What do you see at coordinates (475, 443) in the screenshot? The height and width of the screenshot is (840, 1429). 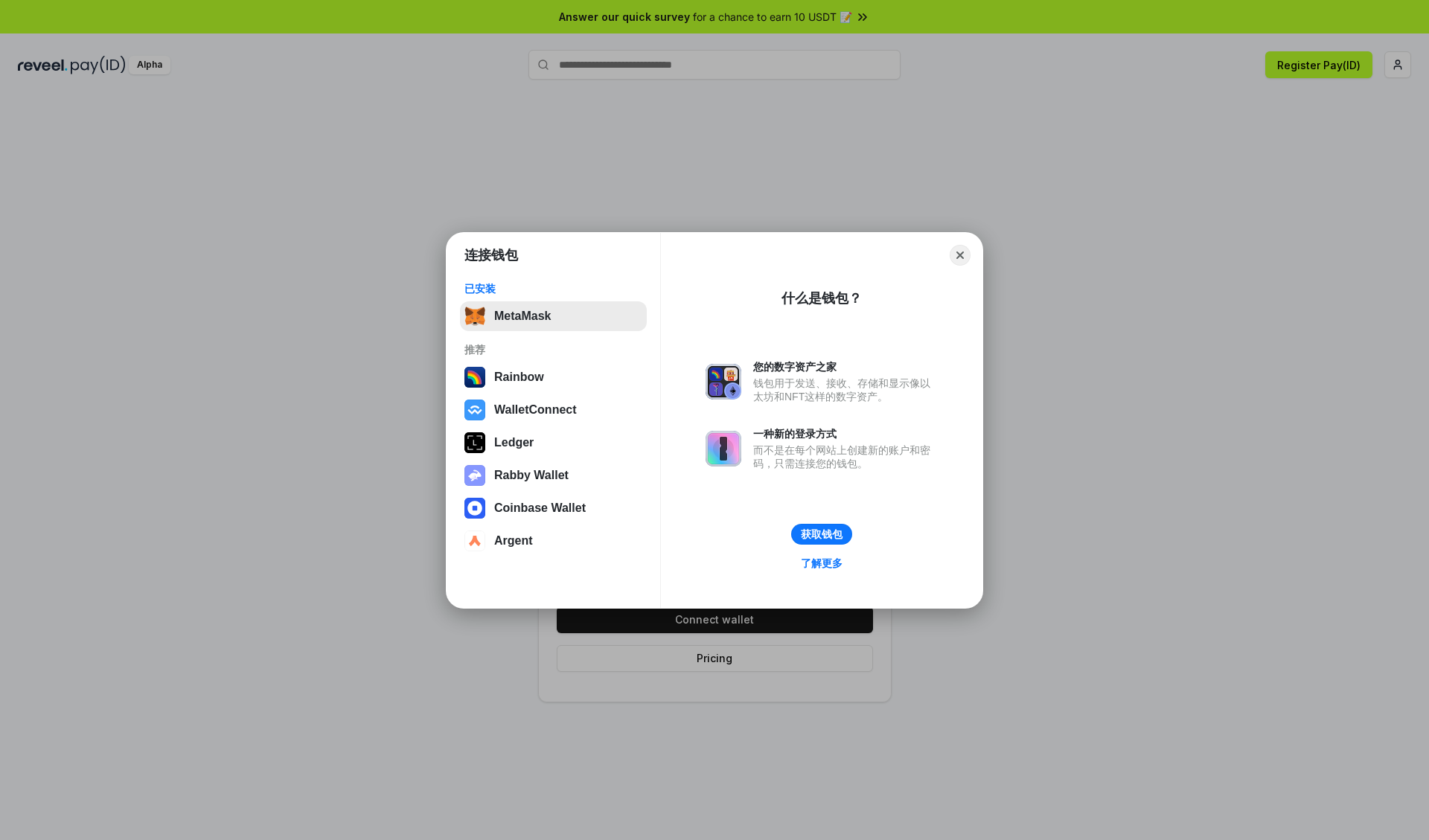 I see `img: svg+xml,%3Csvg%20xmlns%3D%22http%3A%2F%2Fwww.w3.org%2F2000%2Fsvg%22%20width%3D%2228%22%20height%3...` at bounding box center [475, 443].